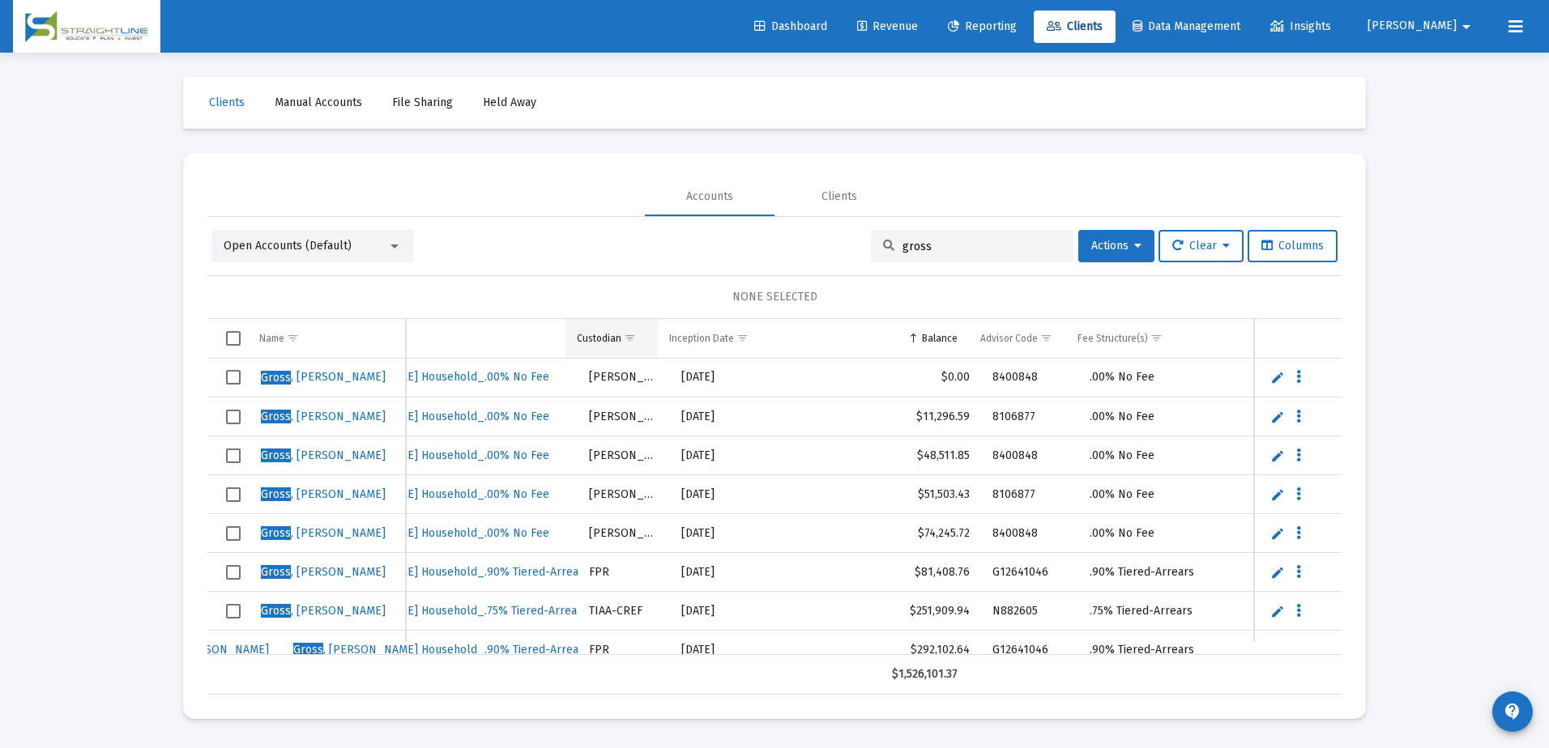 This screenshot has width=1549, height=748. I want to click on td: Column Name, so click(326, 339).